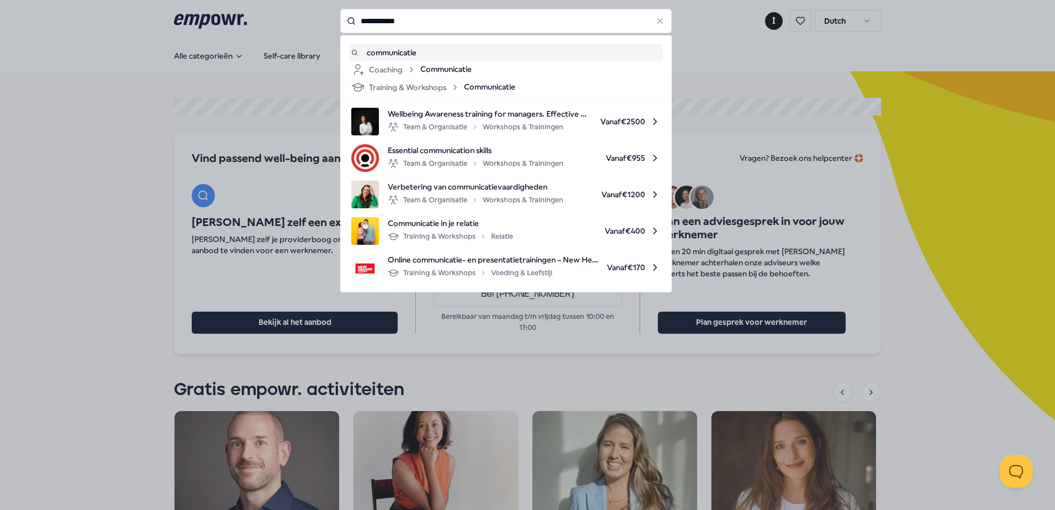  Describe the element at coordinates (489, 114) in the screenshot. I see `span: Wellbeing Awareness training for managers. Effective Communication for mental health in teams` at that location.